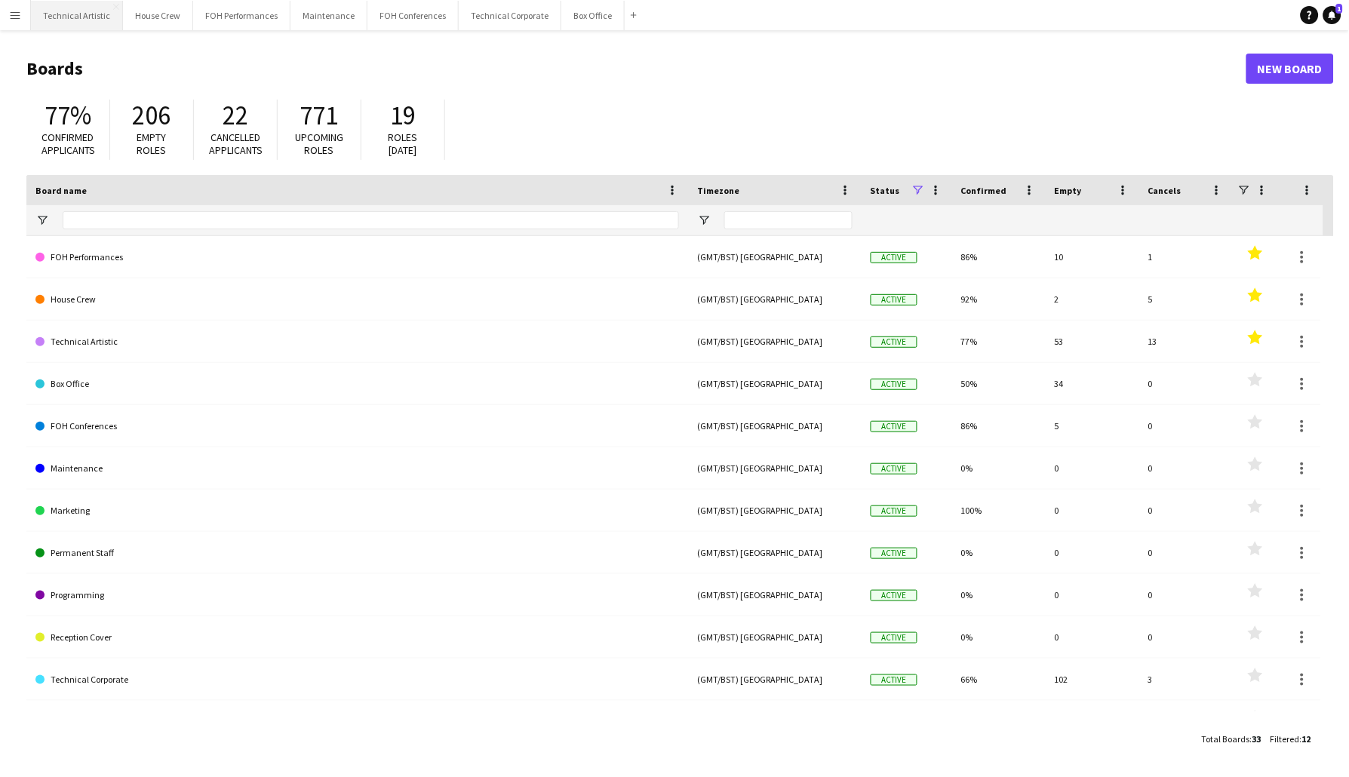 This screenshot has height=777, width=1349. I want to click on button: Open Filter Menu, so click(704, 220).